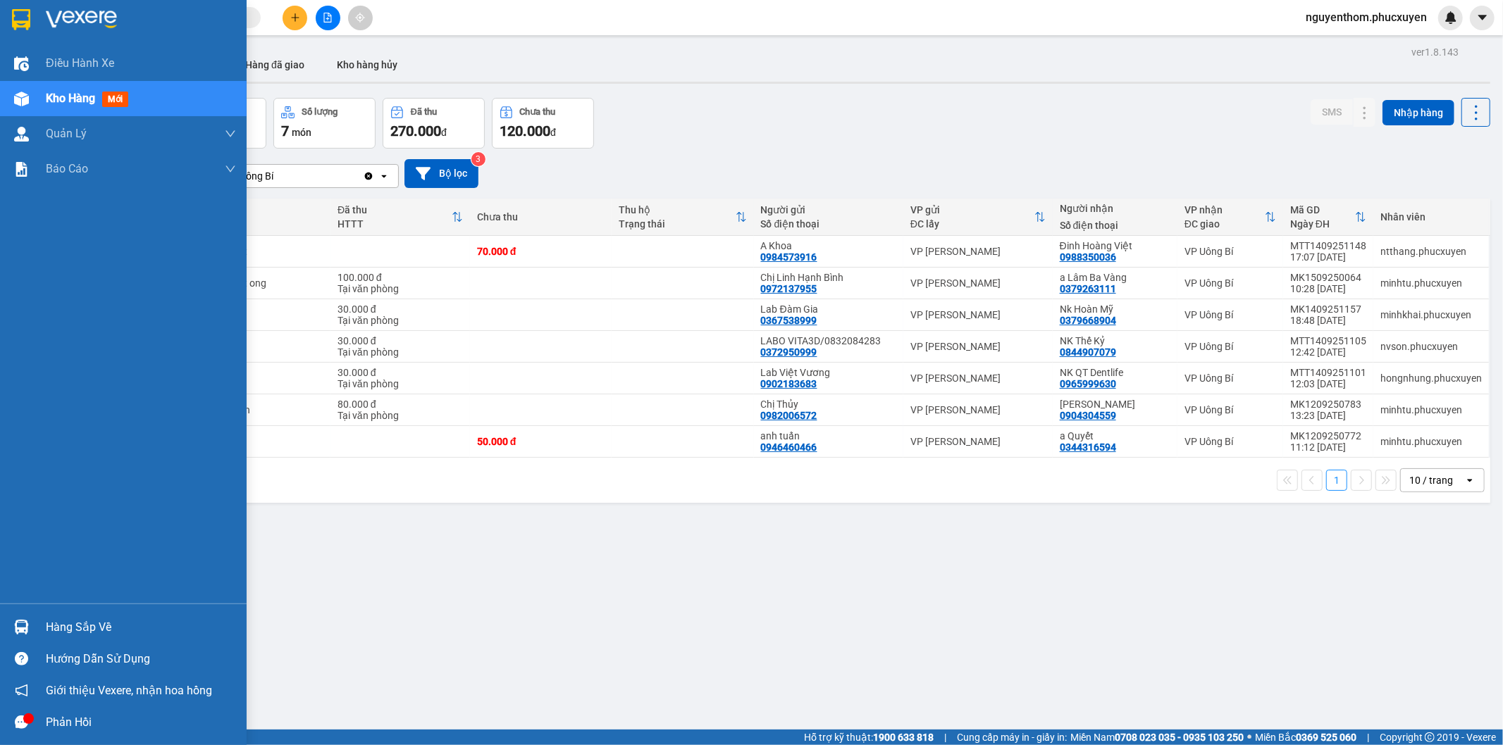  Describe the element at coordinates (542, 123) in the screenshot. I see `button: Chưa thu120.000đ` at that location.